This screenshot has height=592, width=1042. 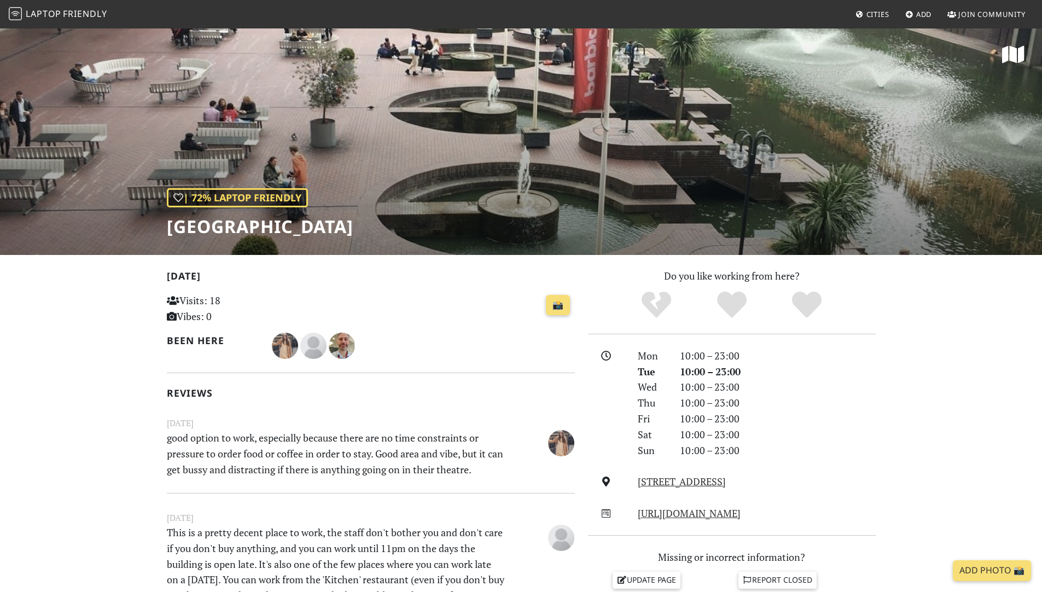 What do you see at coordinates (652, 403) in the screenshot?
I see `div: Thu` at bounding box center [652, 403].